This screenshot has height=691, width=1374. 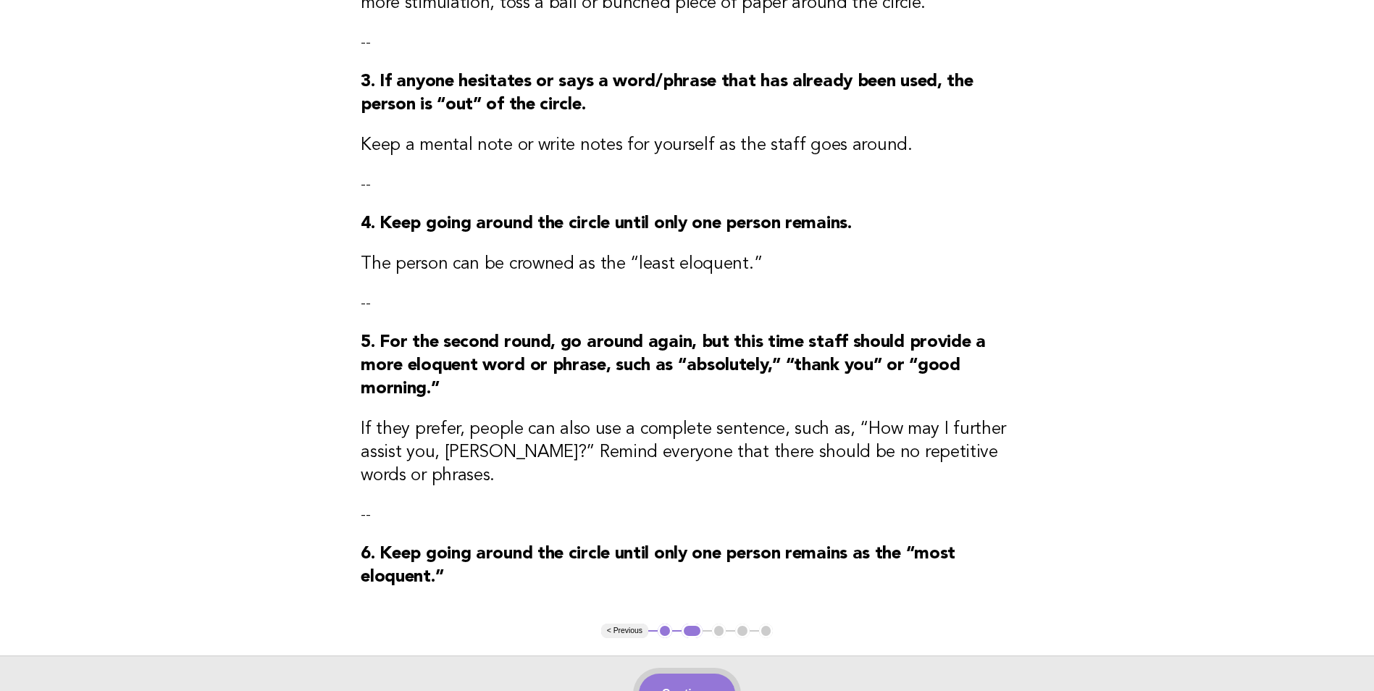 What do you see at coordinates (625, 631) in the screenshot?
I see `button: < Previous` at bounding box center [625, 631].